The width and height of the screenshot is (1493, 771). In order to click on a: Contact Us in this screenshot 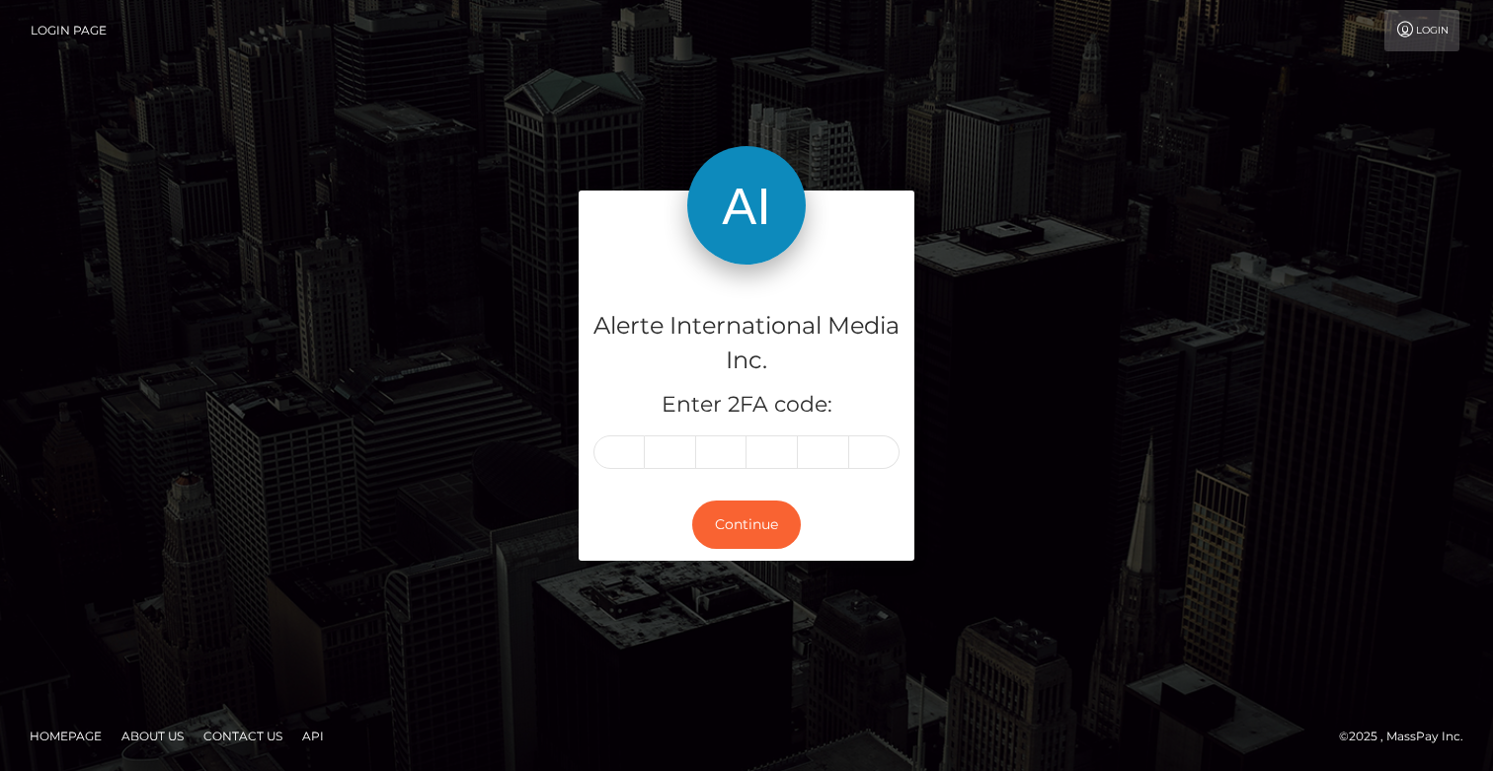, I will do `click(243, 736)`.